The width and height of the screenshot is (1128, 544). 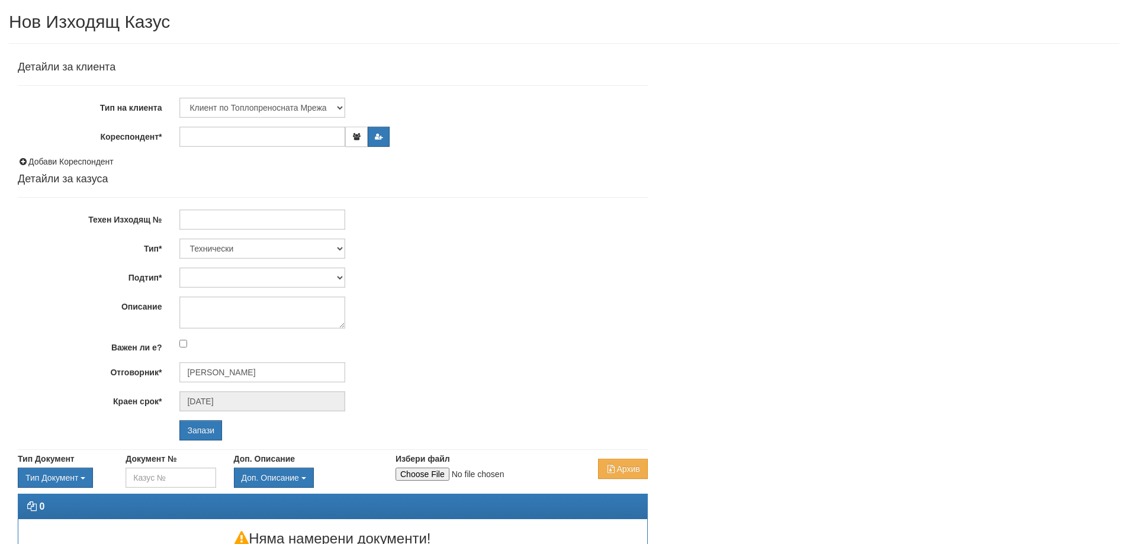 What do you see at coordinates (333, 162) in the screenshot?
I see `div: Добави Кореспондент` at bounding box center [333, 162].